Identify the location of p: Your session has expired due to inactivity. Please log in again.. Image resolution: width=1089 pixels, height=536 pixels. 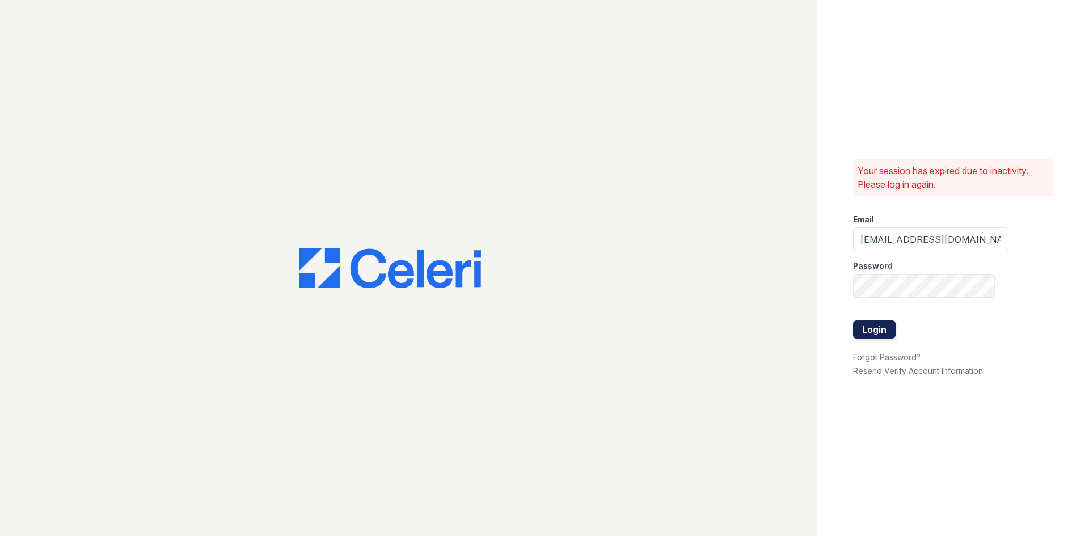
(953, 178).